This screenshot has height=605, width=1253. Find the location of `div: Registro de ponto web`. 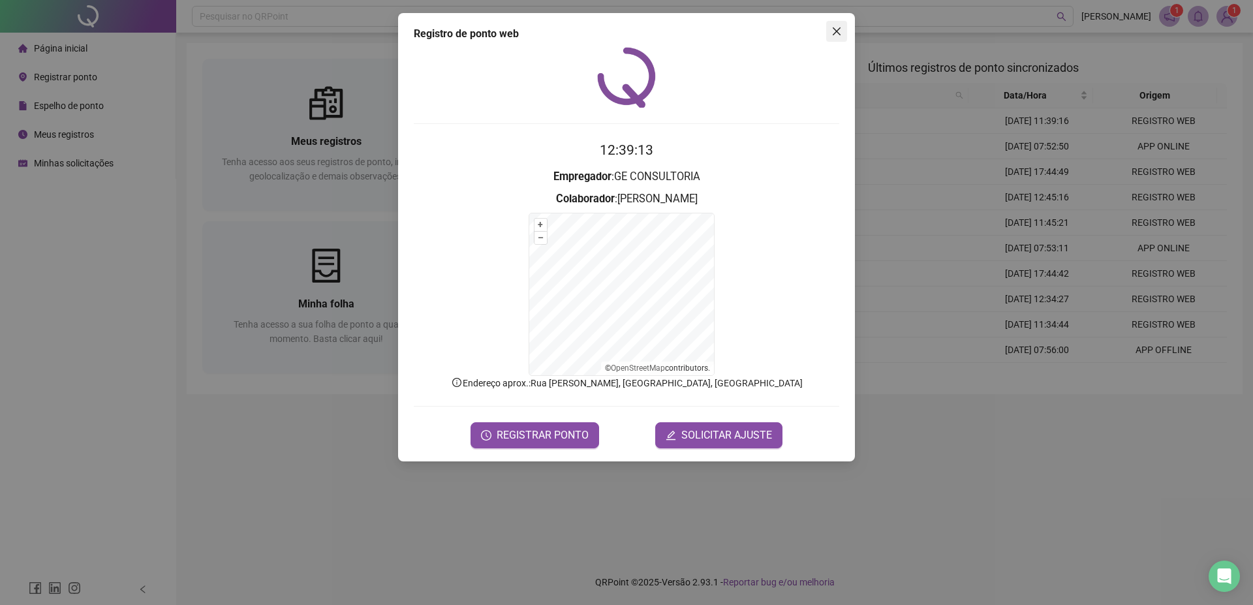

div: Registro de ponto web is located at coordinates (627, 34).